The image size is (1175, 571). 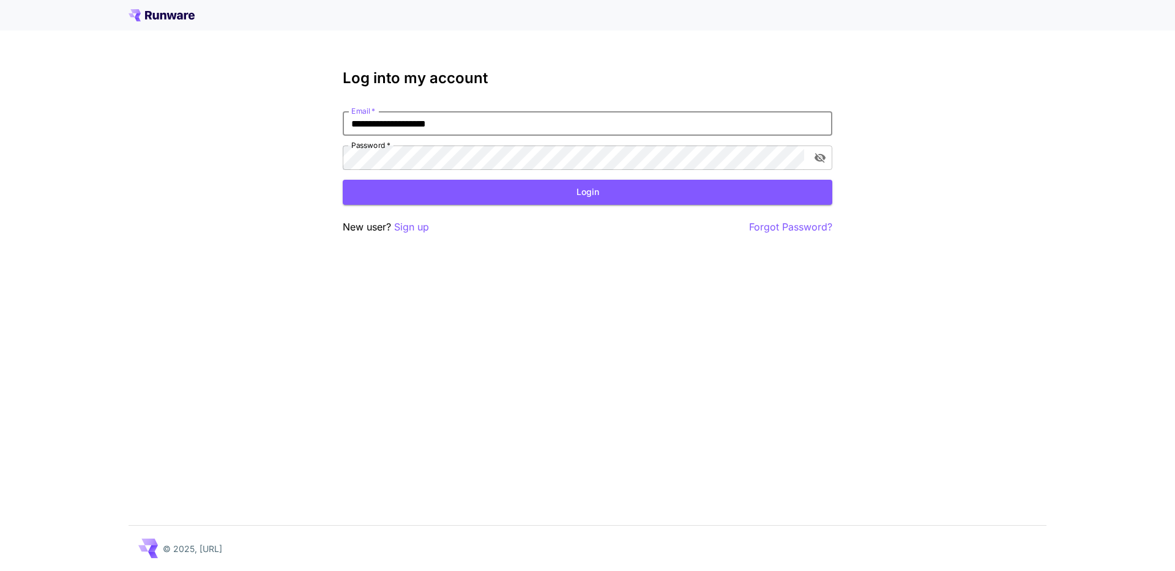 What do you see at coordinates (385, 227) in the screenshot?
I see `p: New user?` at bounding box center [385, 227].